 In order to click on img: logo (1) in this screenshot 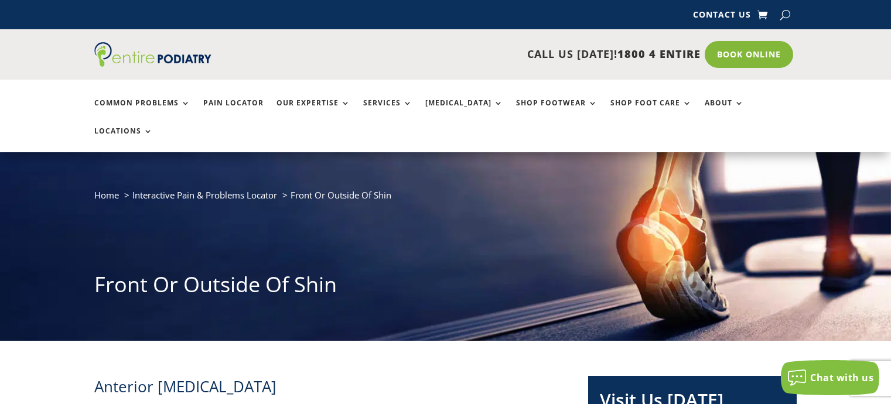, I will do `click(153, 54)`.